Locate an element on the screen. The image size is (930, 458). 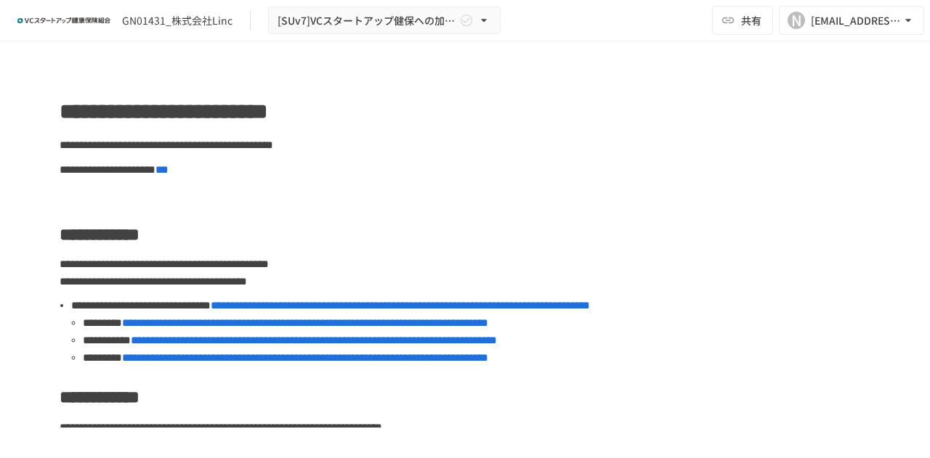
span: 共有 is located at coordinates (751, 20).